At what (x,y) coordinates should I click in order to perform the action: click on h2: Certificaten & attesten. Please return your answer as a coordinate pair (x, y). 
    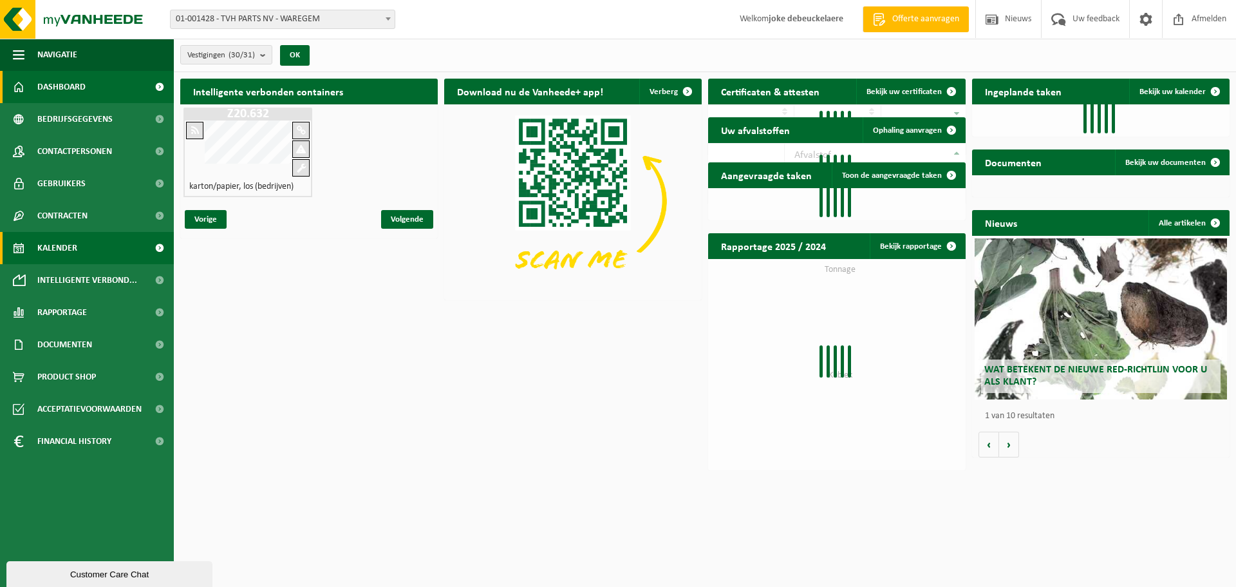
    Looking at the image, I should click on (770, 91).